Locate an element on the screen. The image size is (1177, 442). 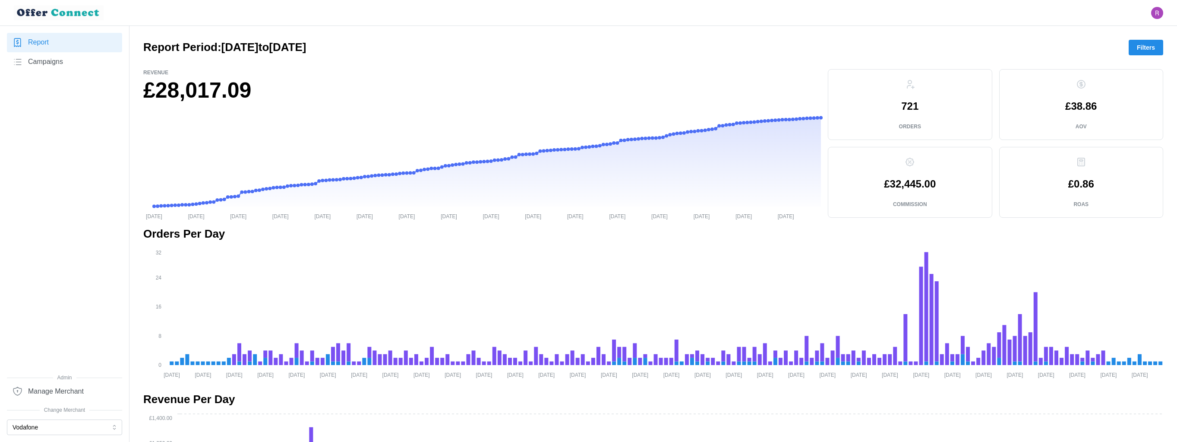
button: Filters is located at coordinates (1146, 47).